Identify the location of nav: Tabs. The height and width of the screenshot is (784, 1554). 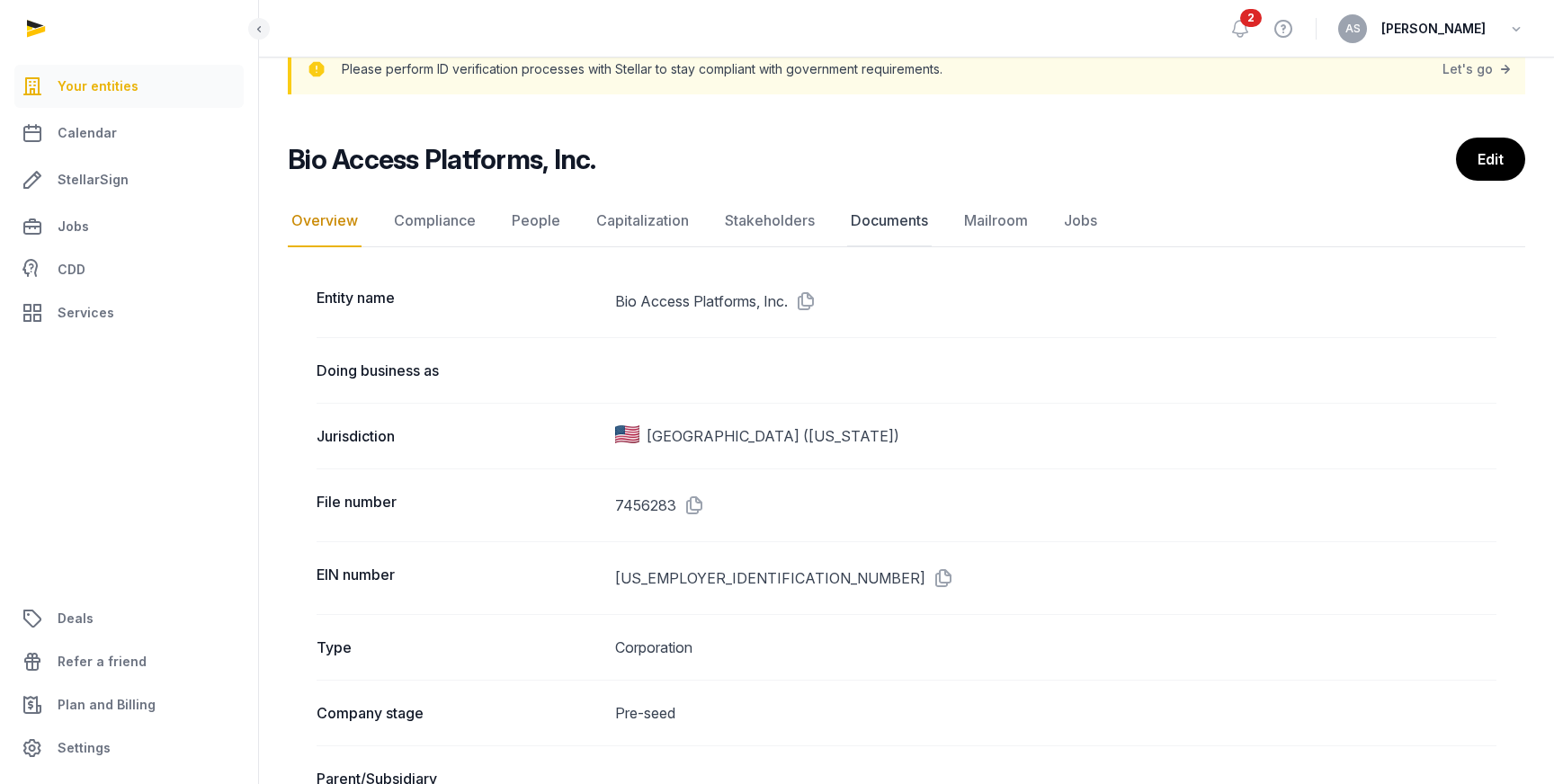
(906, 221).